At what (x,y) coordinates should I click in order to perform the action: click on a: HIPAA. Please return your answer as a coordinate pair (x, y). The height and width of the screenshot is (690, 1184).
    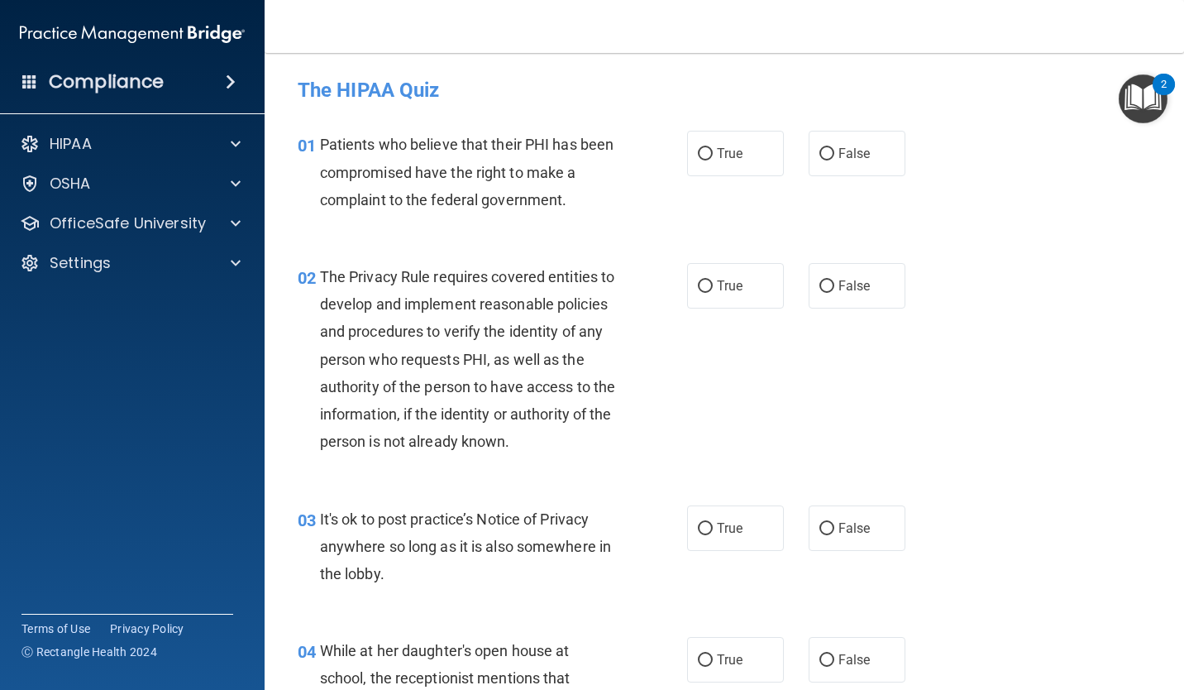
    Looking at the image, I should click on (130, 144).